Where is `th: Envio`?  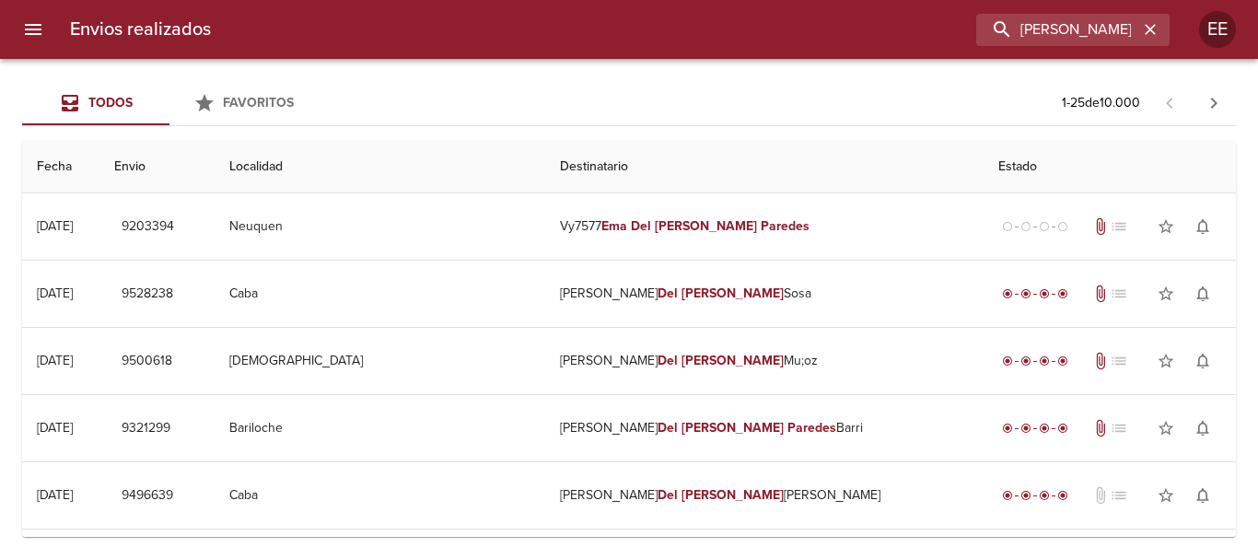 th: Envio is located at coordinates (157, 167).